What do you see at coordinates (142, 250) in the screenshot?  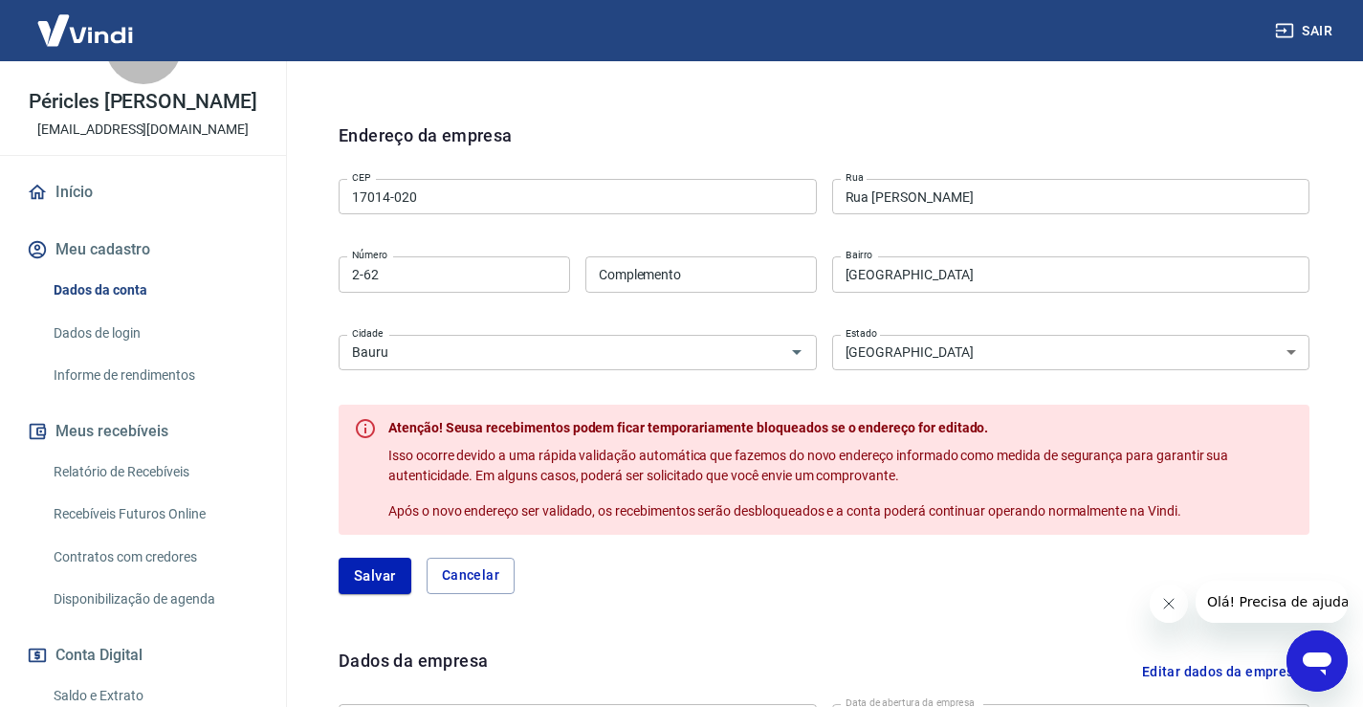 I see `button: Meu cadastro` at bounding box center [142, 250].